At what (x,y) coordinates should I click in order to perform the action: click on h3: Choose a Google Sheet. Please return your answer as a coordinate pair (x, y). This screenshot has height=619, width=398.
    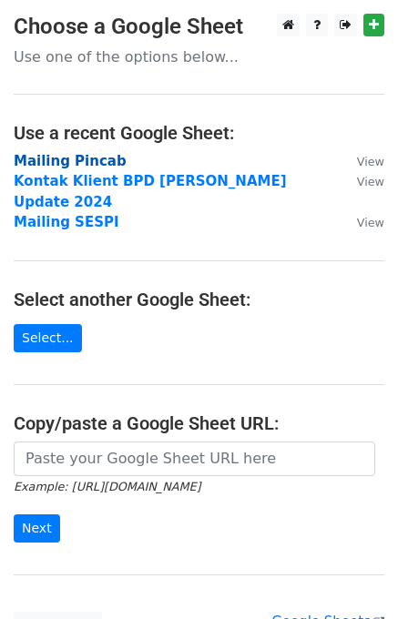
    Looking at the image, I should click on (198, 26).